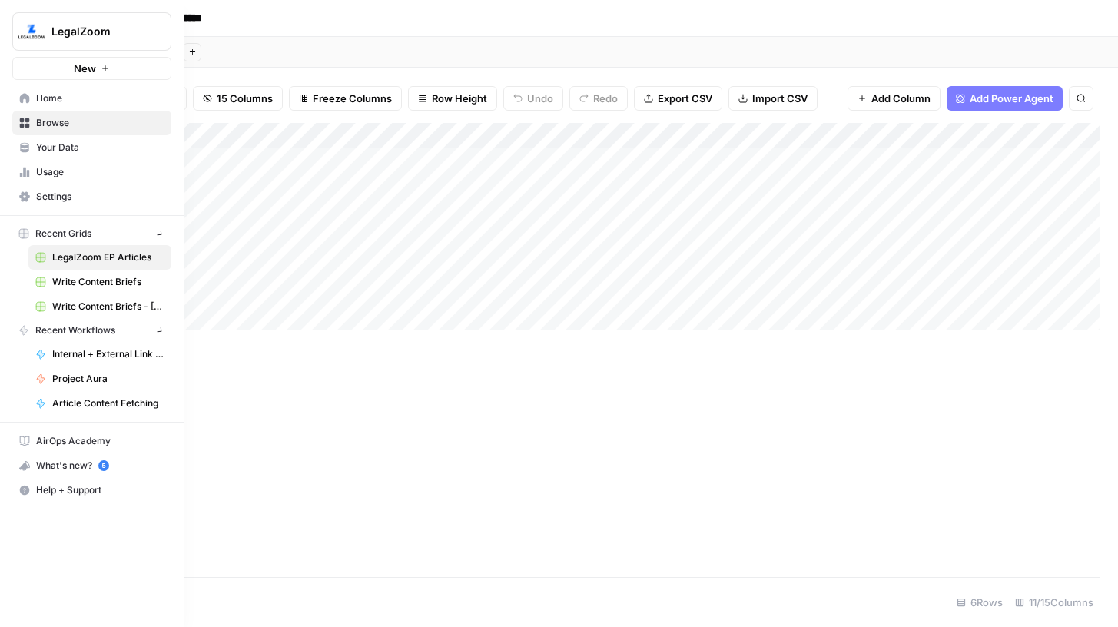  What do you see at coordinates (598, 98) in the screenshot?
I see `button: Redo` at bounding box center [598, 98].